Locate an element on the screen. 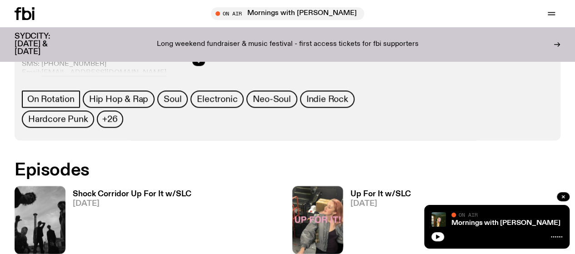 This screenshot has width=575, height=254. a: Hardcore Punk is located at coordinates (58, 119).